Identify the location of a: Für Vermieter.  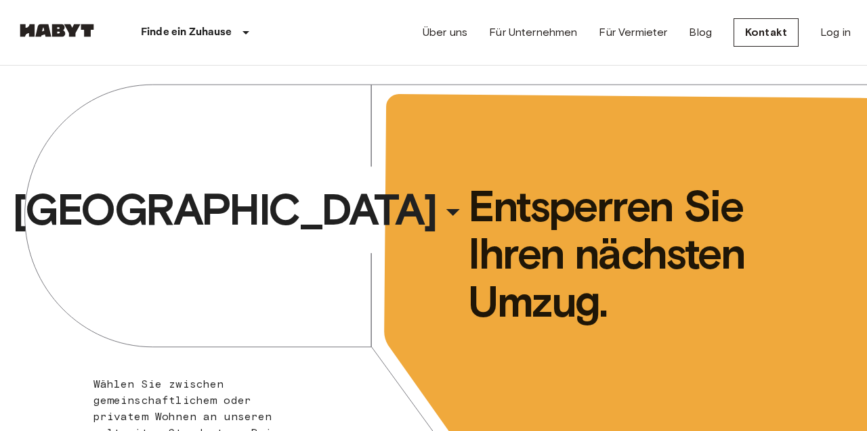
(632, 32).